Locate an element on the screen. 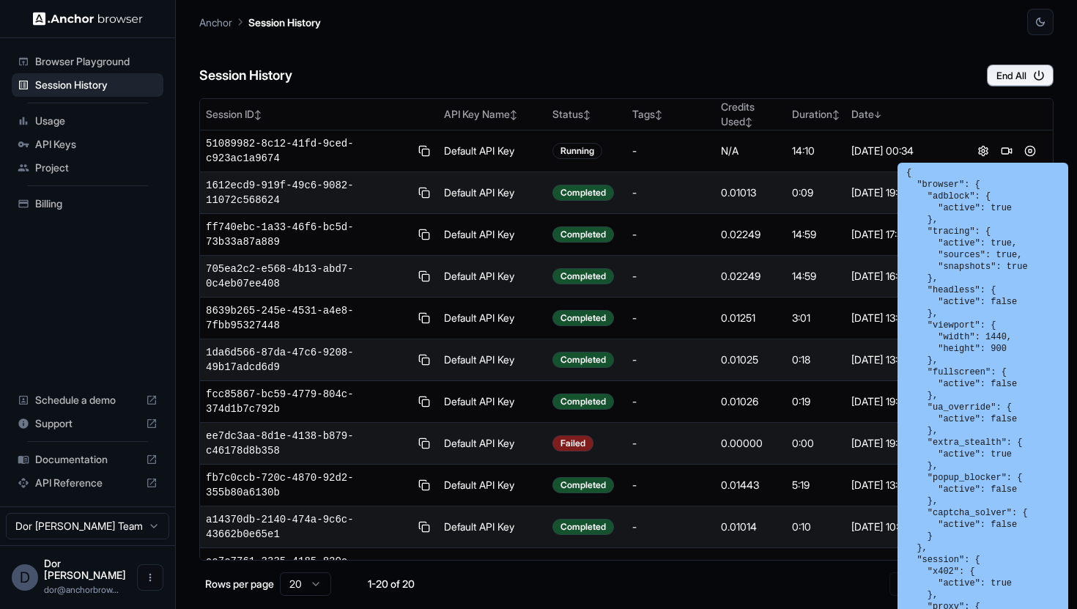 This screenshot has height=609, width=1077. div: 0:19 is located at coordinates (816, 402).